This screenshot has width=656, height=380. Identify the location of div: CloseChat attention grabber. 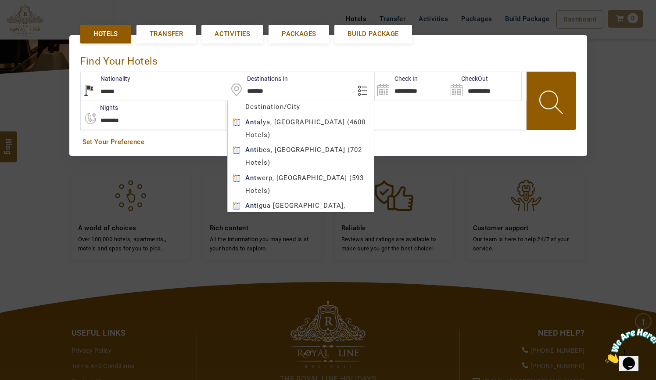
(27, 21).